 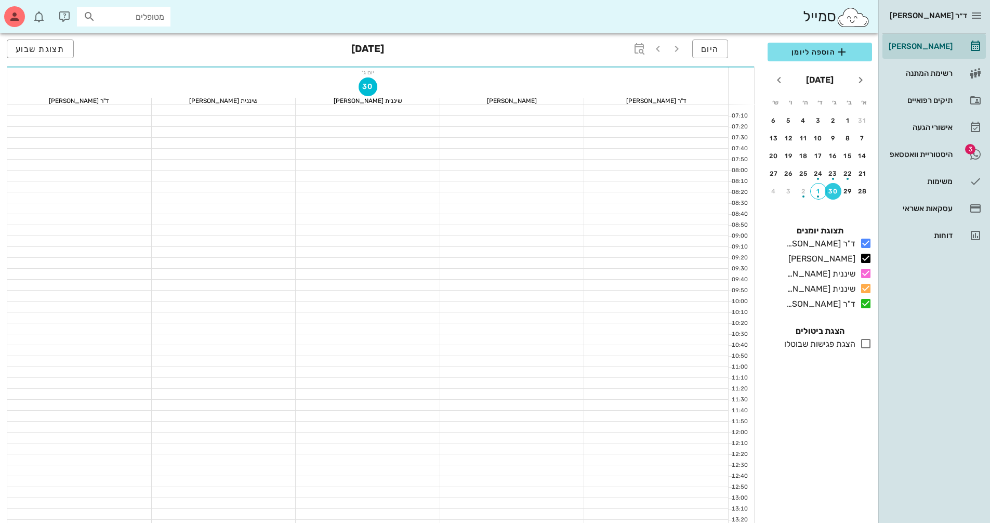 I want to click on div: 5, so click(x=789, y=121).